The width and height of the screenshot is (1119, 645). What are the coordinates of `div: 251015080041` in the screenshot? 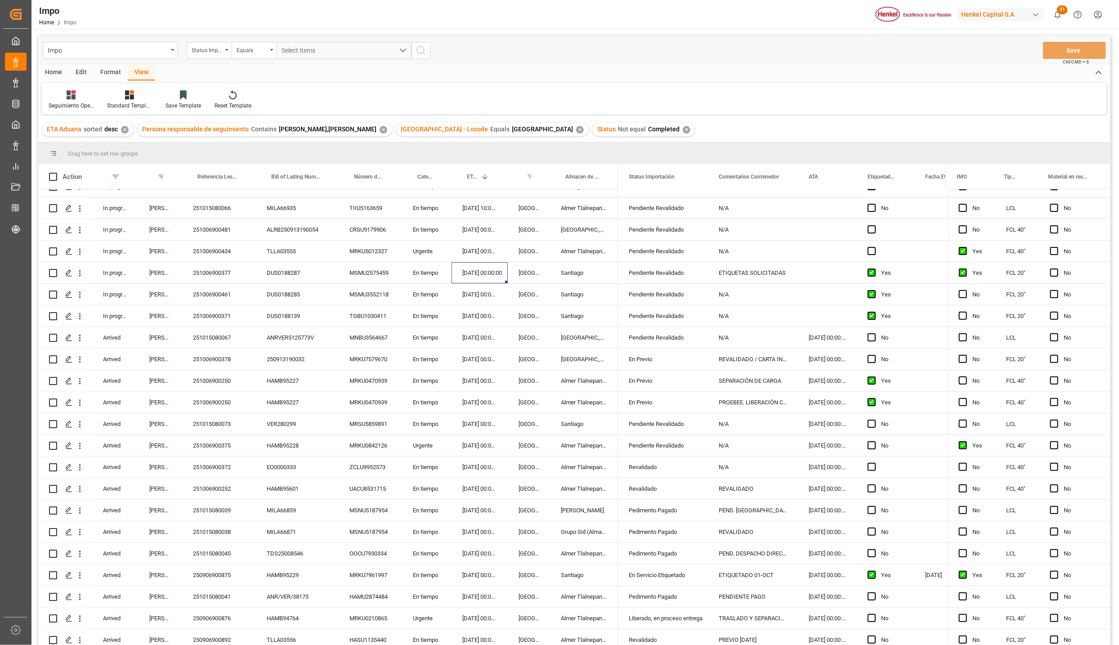 It's located at (219, 597).